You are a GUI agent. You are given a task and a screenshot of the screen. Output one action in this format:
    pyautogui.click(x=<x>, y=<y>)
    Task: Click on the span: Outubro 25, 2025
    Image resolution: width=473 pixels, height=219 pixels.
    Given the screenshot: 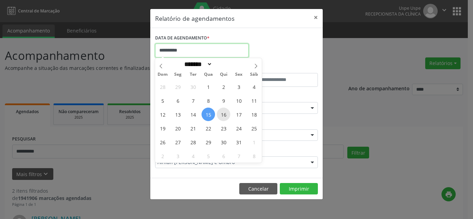 What is the action you would take?
    pyautogui.click(x=254, y=128)
    